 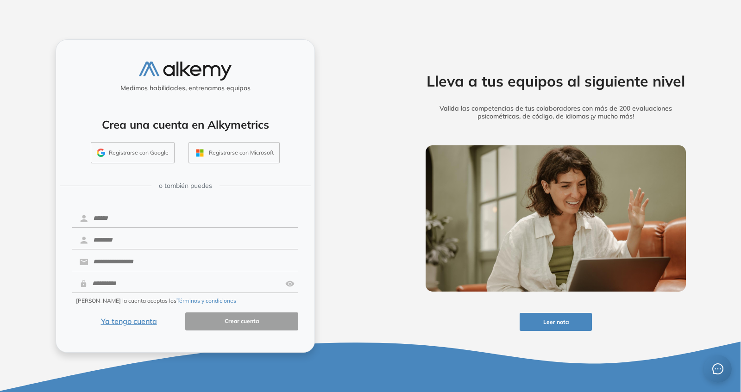 What do you see at coordinates (200, 153) in the screenshot?
I see `img: OUTLOOK_ICON` at bounding box center [200, 153].